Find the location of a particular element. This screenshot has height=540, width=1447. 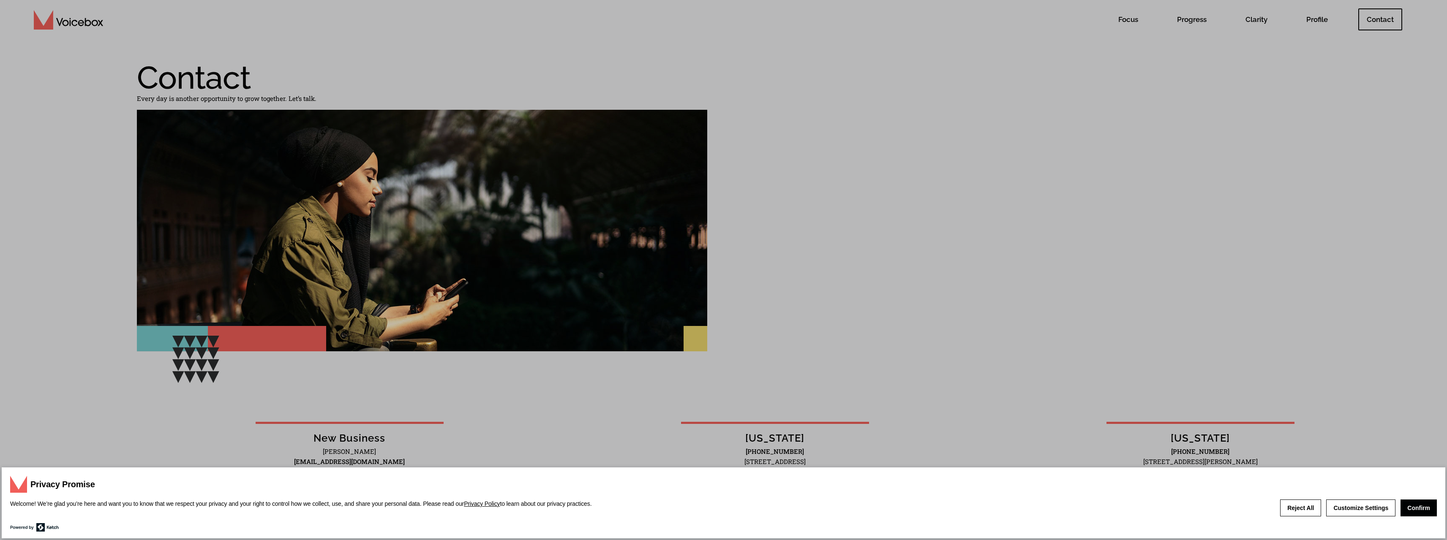

p: Welcome! We’re glad you’re here and want you to know that we respect your privacy and your right ... is located at coordinates (301, 504).